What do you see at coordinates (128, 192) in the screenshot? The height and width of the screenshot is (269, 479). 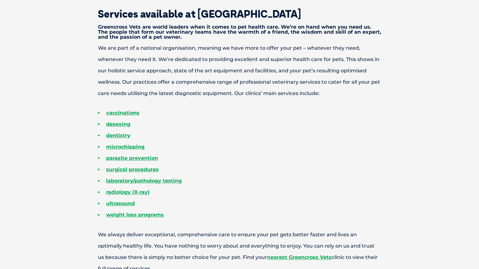 I see `a: radiology (X-ray)` at bounding box center [128, 192].